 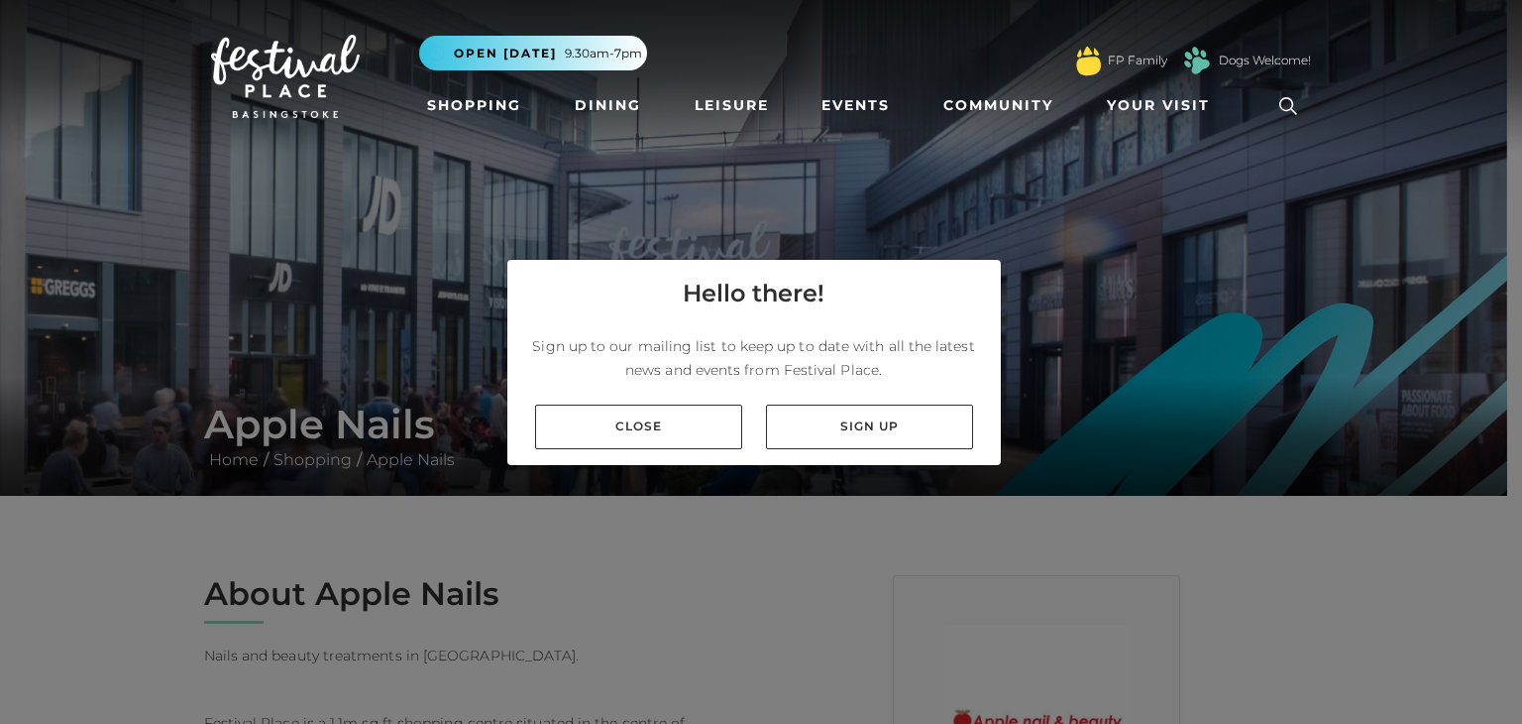 I want to click on a: Community, so click(x=998, y=105).